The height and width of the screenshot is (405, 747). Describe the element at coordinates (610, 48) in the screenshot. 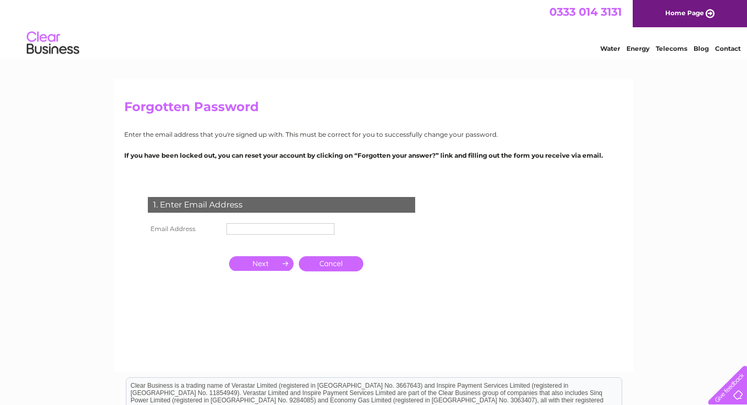

I see `a: Water` at that location.